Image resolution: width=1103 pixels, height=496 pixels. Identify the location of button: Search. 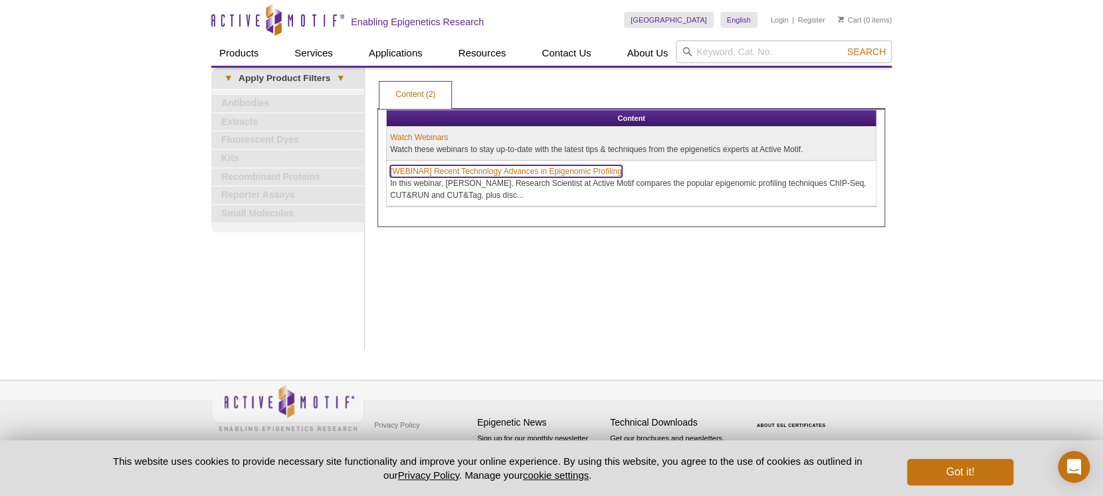
(867, 52).